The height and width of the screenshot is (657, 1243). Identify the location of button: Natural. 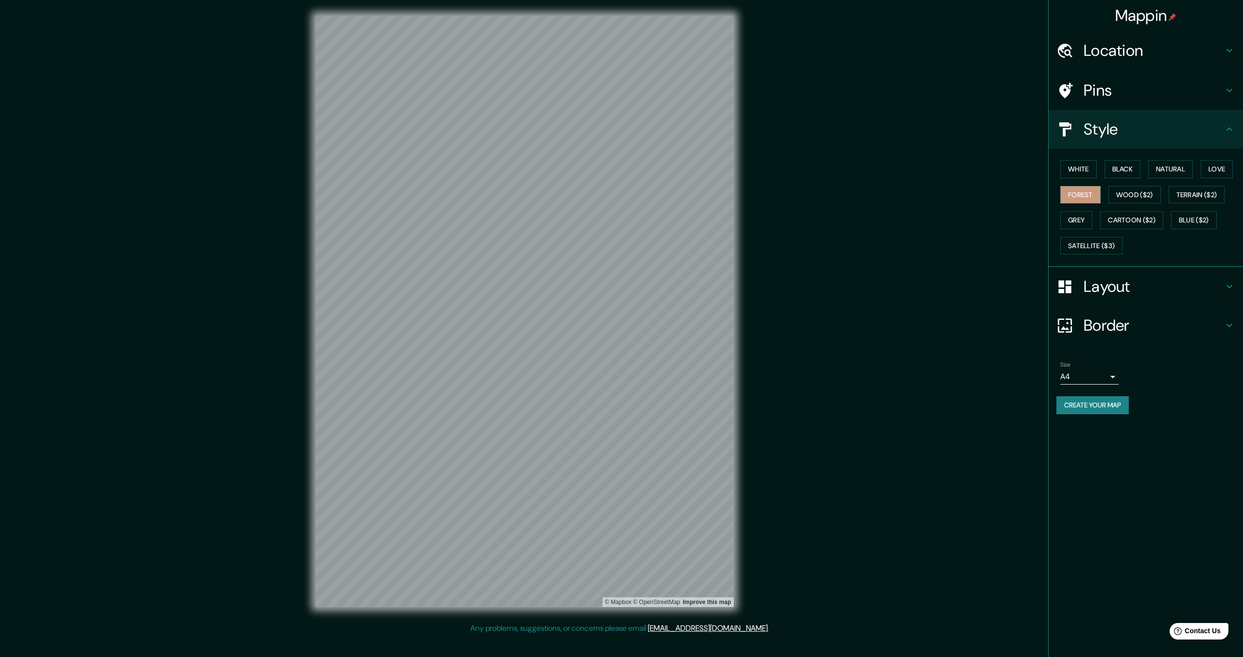
(1170, 169).